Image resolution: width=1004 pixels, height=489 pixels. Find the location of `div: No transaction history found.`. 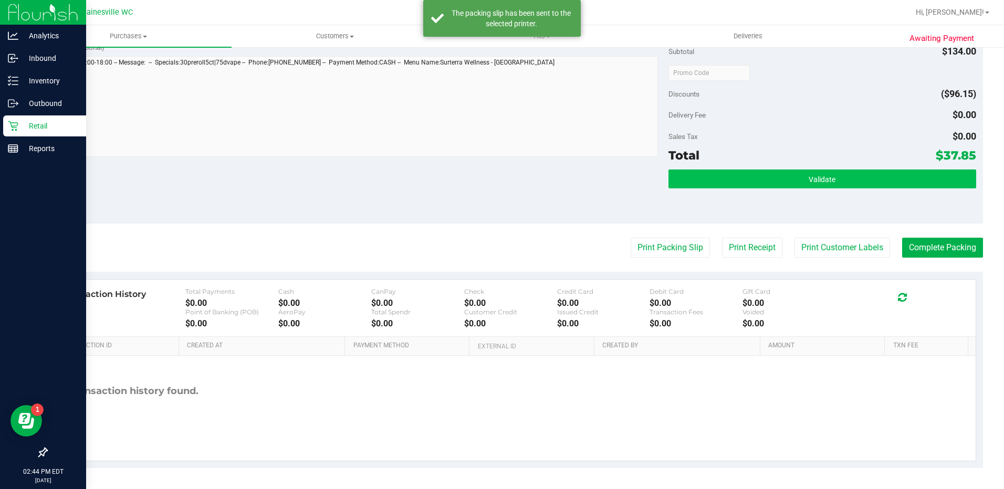

div: No transaction history found. is located at coordinates (126, 391).